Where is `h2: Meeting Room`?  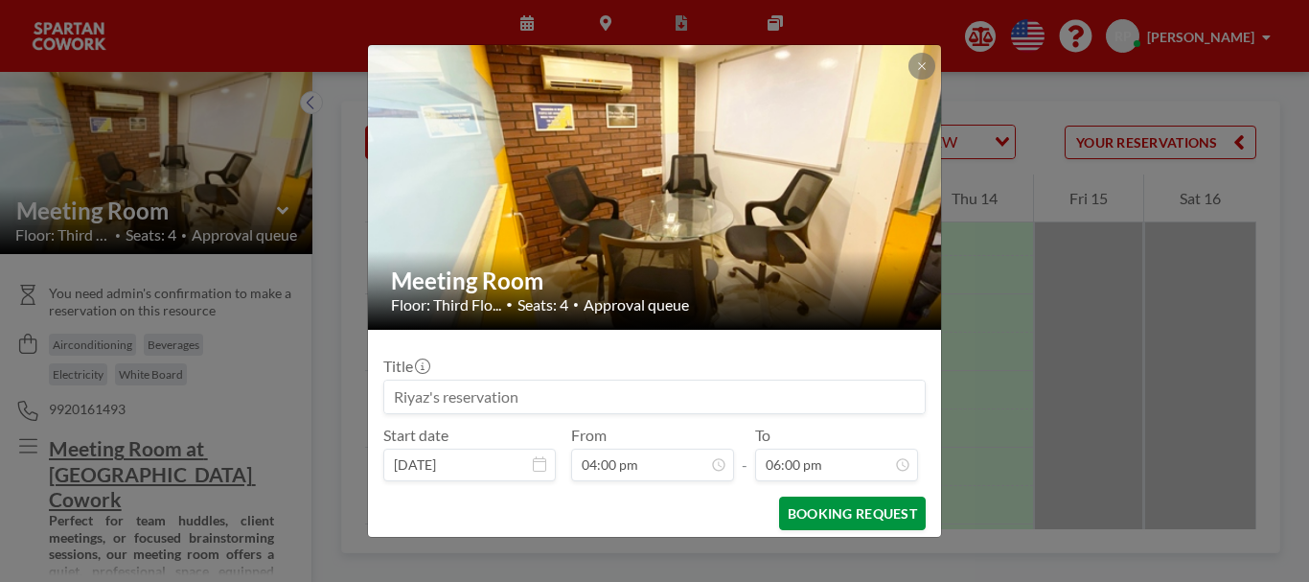
h2: Meeting Room is located at coordinates (656, 281).